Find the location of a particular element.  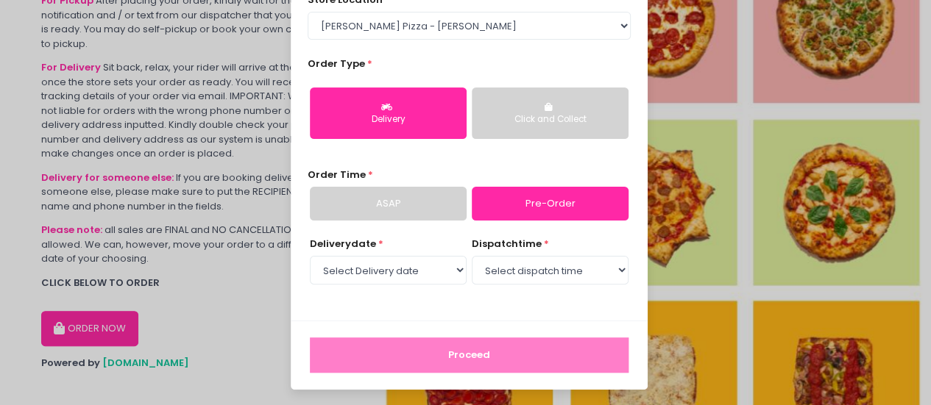

button: Proceed is located at coordinates (469, 355).